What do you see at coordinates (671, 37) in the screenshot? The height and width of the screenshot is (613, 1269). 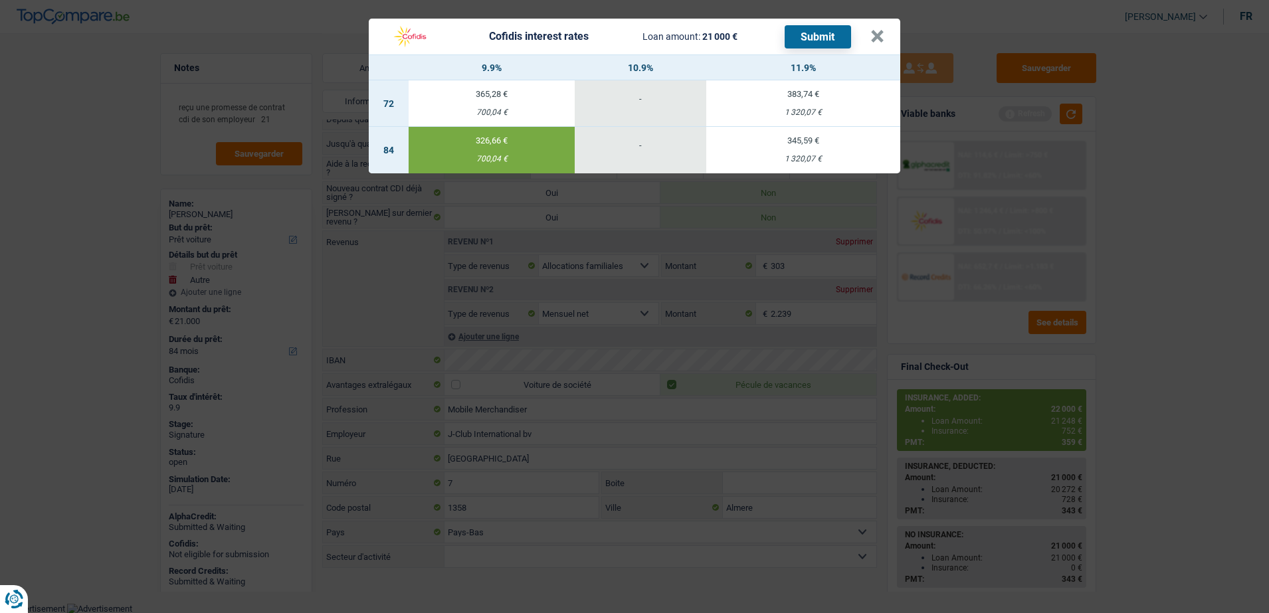 I see `span: Loan amount:` at bounding box center [671, 37].